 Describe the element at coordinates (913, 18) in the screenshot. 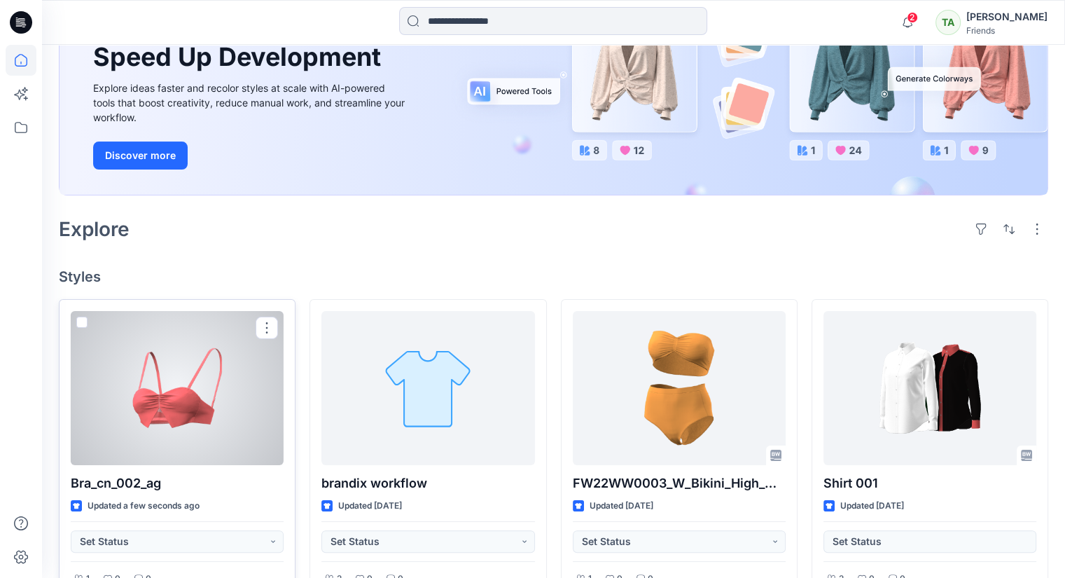

I see `span: 2` at that location.